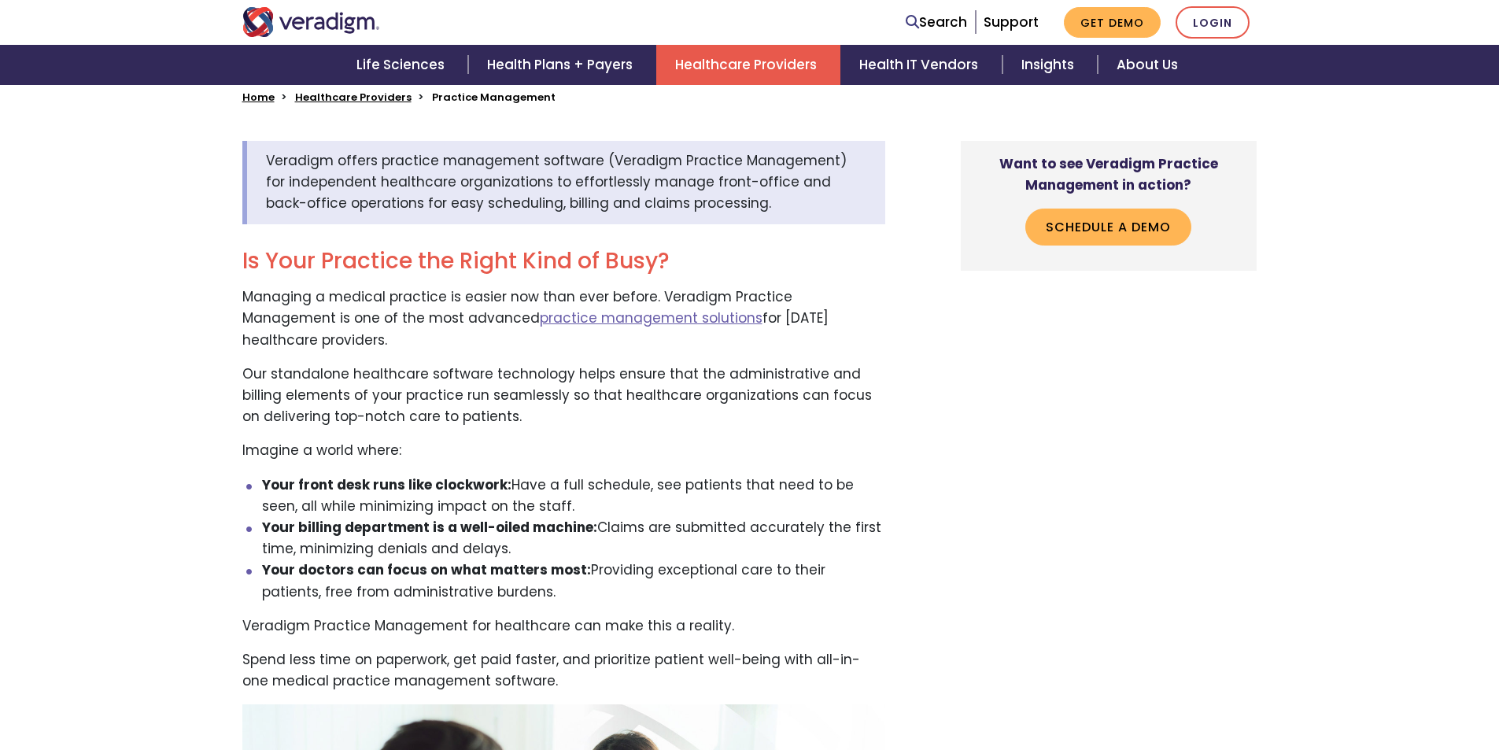 This screenshot has width=1499, height=750. I want to click on strong: Your front desk runs like clockwork:, so click(386, 485).